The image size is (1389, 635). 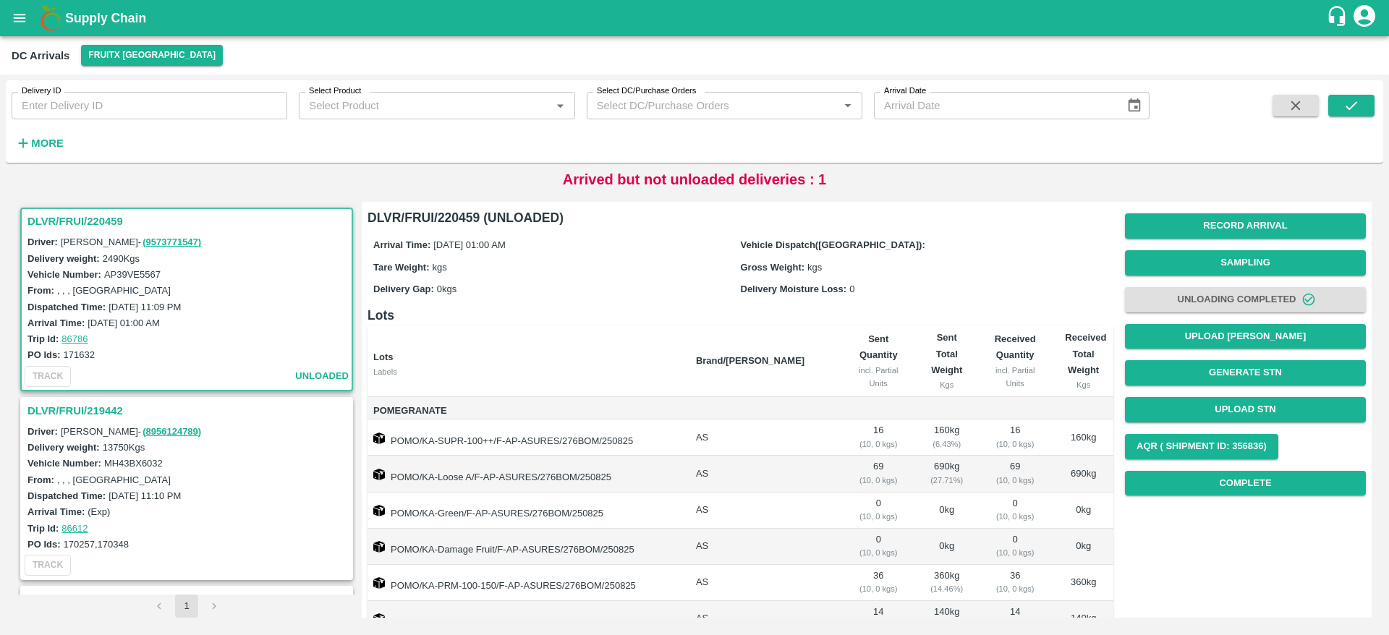 What do you see at coordinates (526, 511) in the screenshot?
I see `td: POMO/KA-Green/F-AP-ASURES/276BOM/250825` at bounding box center [526, 511].